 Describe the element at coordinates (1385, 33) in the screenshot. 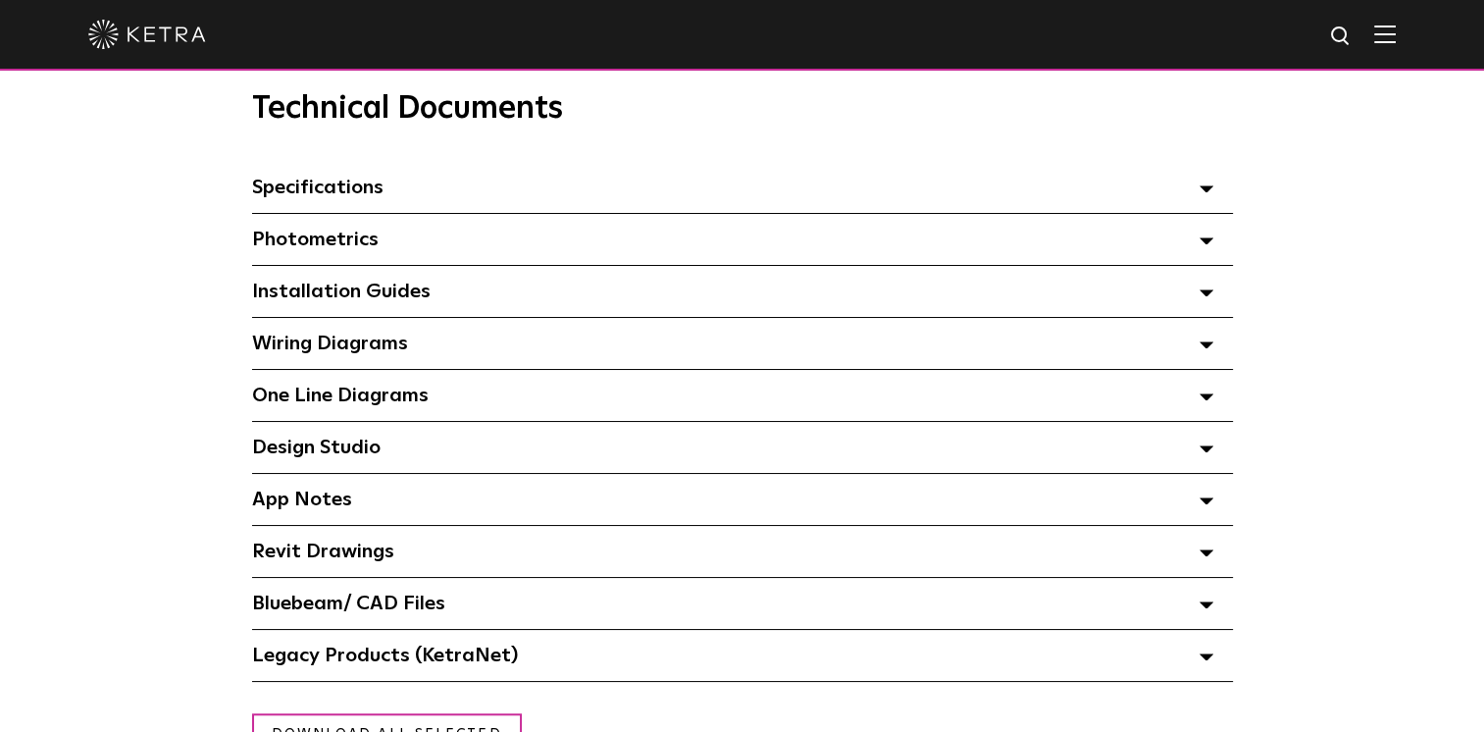

I see `img: Hamburger%20Nav.svg` at that location.